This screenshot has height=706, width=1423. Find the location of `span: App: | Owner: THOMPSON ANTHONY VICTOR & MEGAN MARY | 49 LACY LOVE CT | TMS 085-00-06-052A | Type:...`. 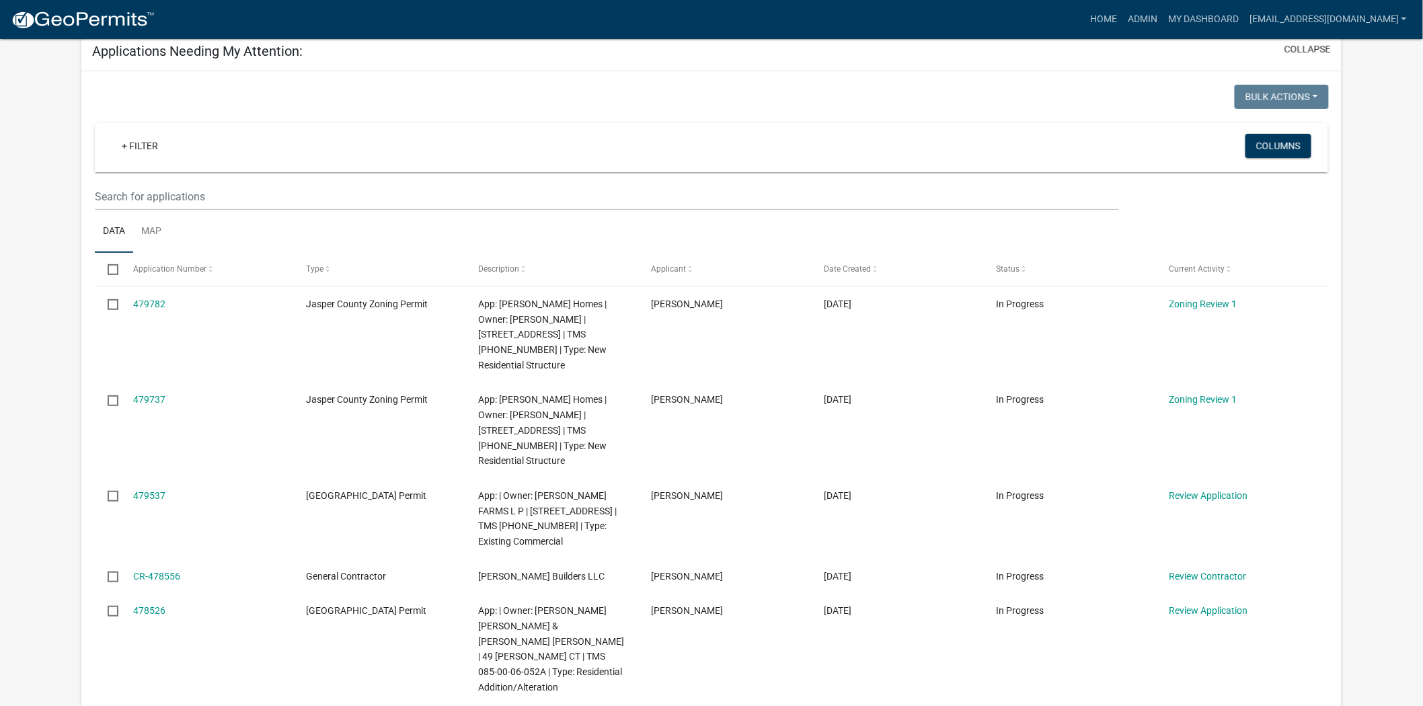

span: App: | Owner: THOMPSON ANTHONY VICTOR & MEGAN MARY | 49 LACY LOVE CT | TMS 085-00-06-052A | Type:... is located at coordinates (551, 649).